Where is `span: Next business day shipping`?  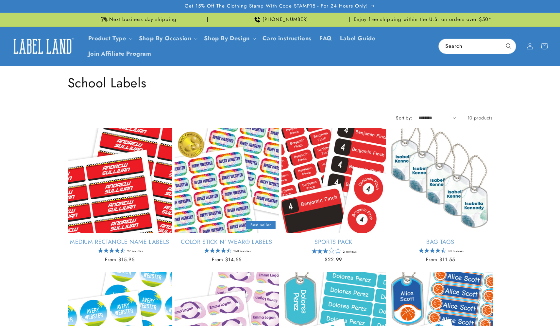
span: Next business day shipping is located at coordinates (143, 20).